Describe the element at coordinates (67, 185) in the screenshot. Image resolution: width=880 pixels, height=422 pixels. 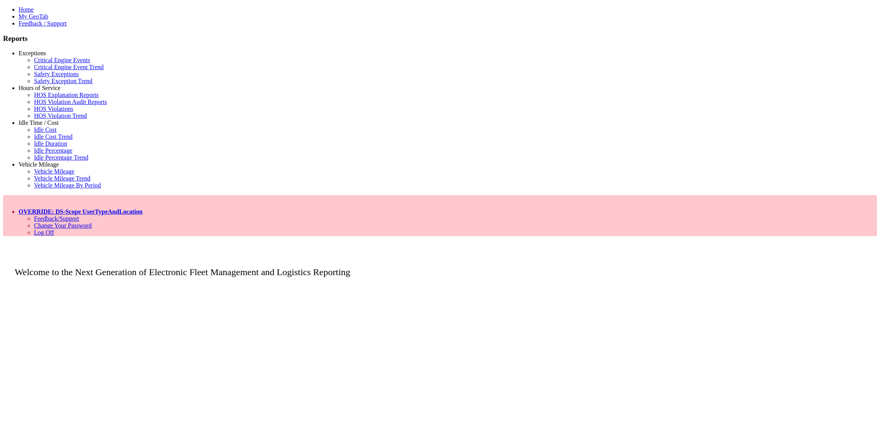
I see `a: Vehicle Mileage By Period` at that location.